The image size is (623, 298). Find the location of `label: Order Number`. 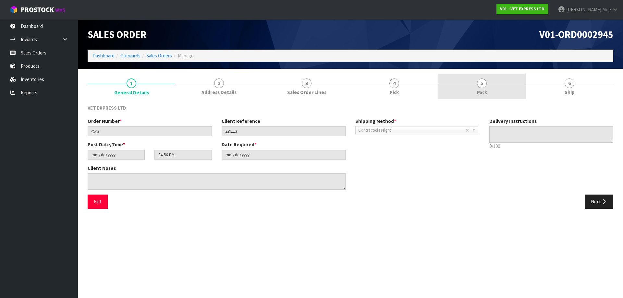

label: Order Number is located at coordinates (105, 121).